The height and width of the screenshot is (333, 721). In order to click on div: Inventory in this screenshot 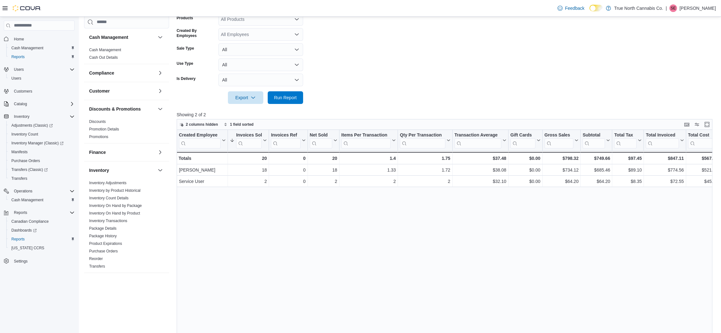, I will do `click(126, 226)`.